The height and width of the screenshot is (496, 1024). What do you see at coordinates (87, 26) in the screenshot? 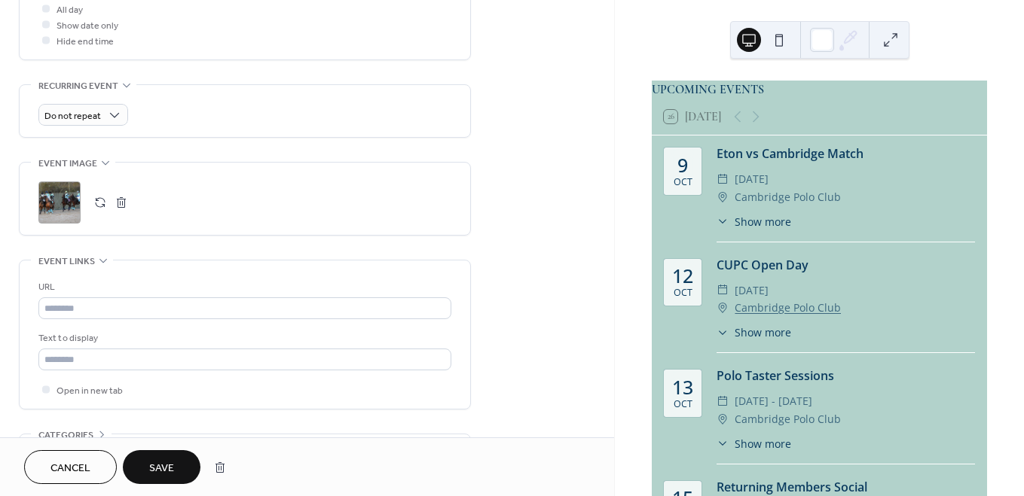
I see `span: Show date only` at bounding box center [87, 26].